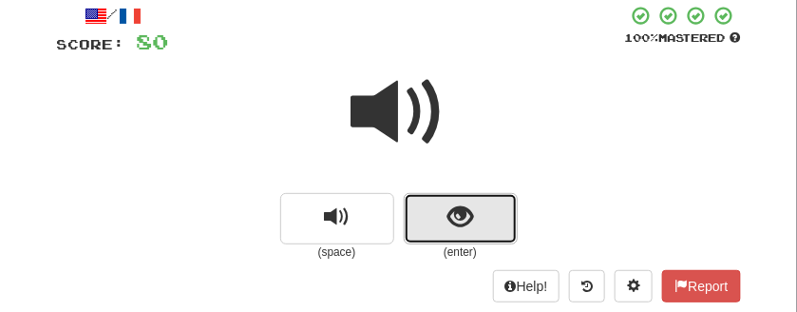 The image size is (797, 312). What do you see at coordinates (337, 252) in the screenshot?
I see `small: (space)` at bounding box center [337, 252].